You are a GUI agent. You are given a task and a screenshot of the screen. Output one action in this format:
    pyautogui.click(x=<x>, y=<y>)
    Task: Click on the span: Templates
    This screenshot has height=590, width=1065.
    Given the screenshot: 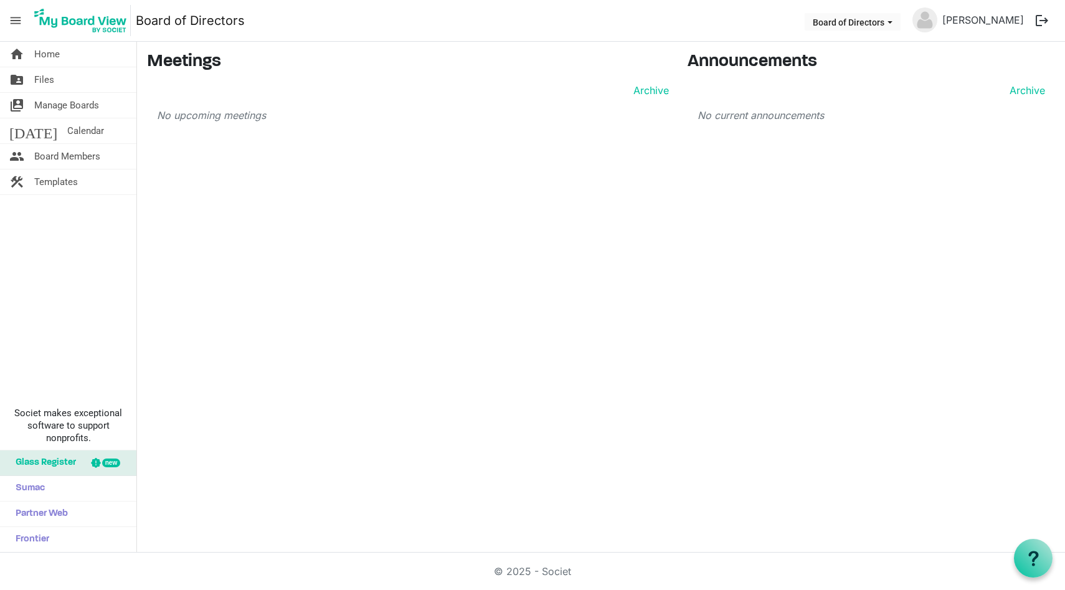 What is the action you would take?
    pyautogui.click(x=56, y=182)
    